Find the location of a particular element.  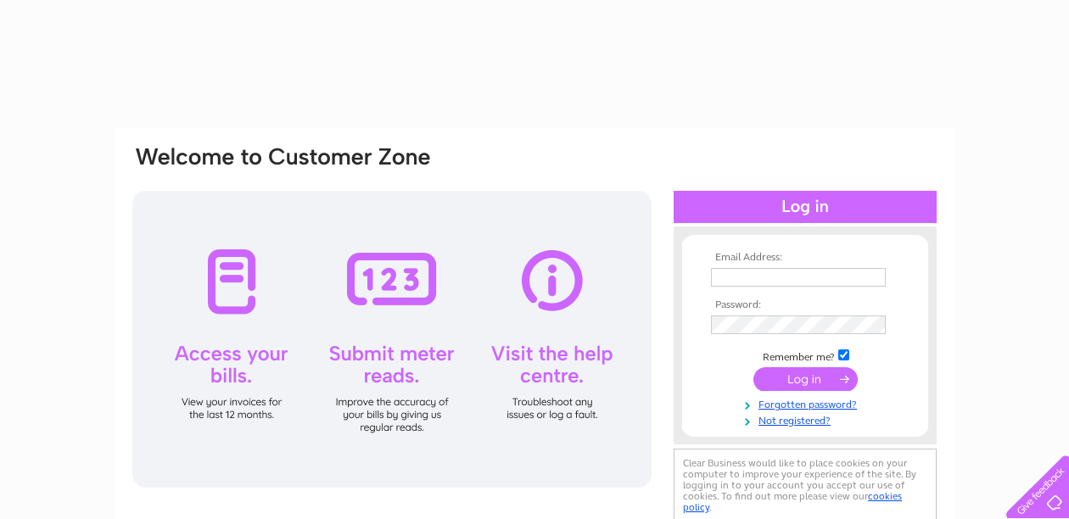

th: Password: is located at coordinates (805, 305).